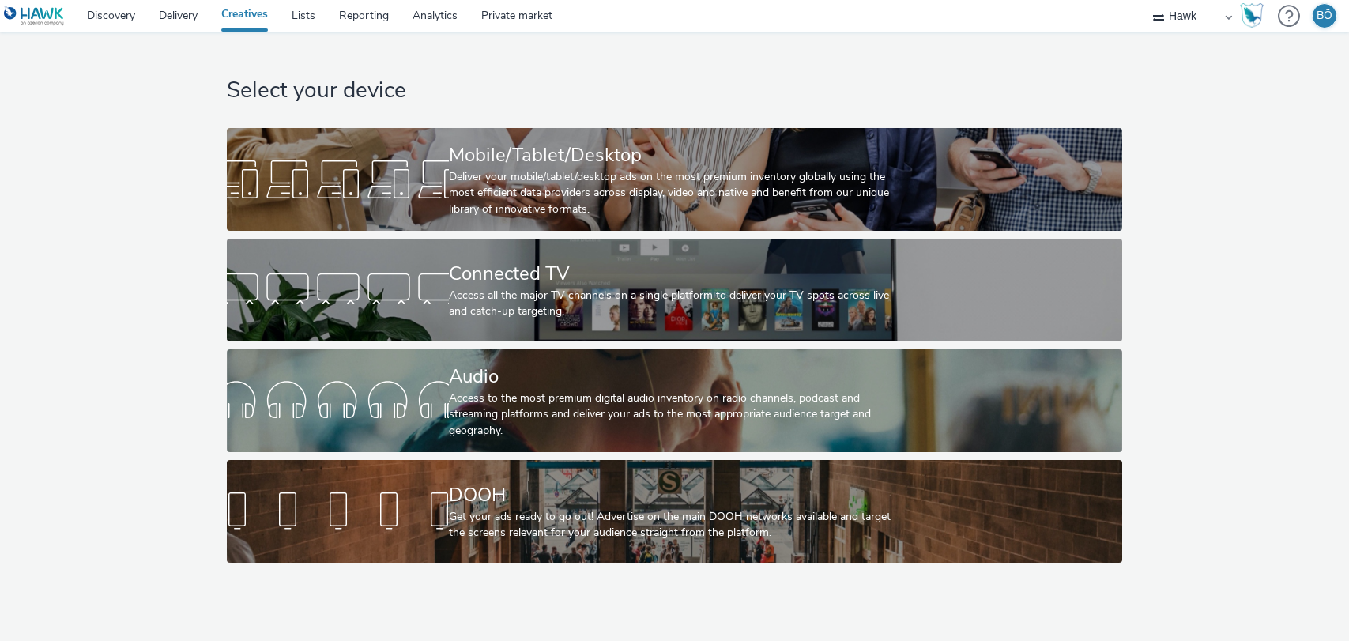  I want to click on a: AudioAccess to the most premium digital audio inventory on radio channels, podcast and streaming ..., so click(674, 401).